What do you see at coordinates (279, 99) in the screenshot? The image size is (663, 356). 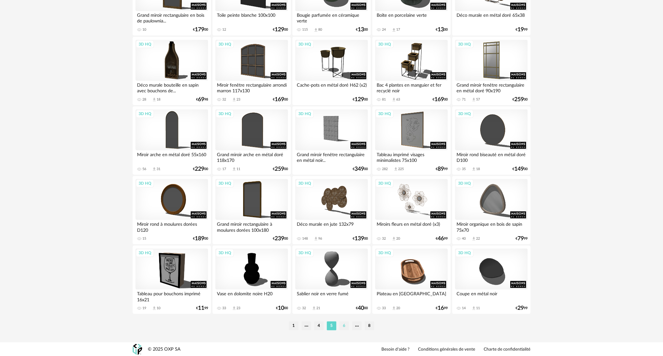 I see `span: 169` at bounding box center [279, 99].